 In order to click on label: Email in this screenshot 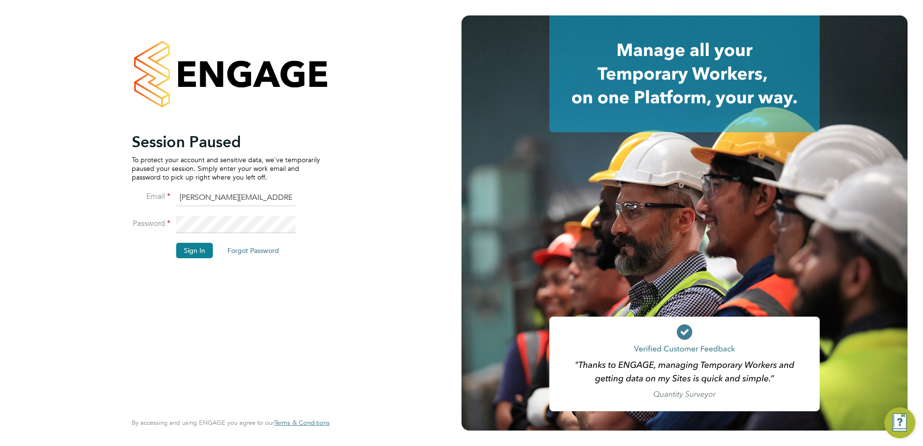, I will do `click(151, 196)`.